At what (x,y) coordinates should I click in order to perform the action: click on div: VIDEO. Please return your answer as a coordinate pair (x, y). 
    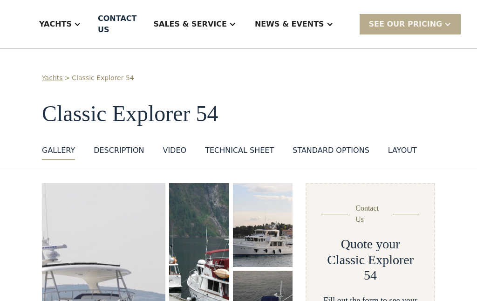
    Looking at the image, I should click on (174, 150).